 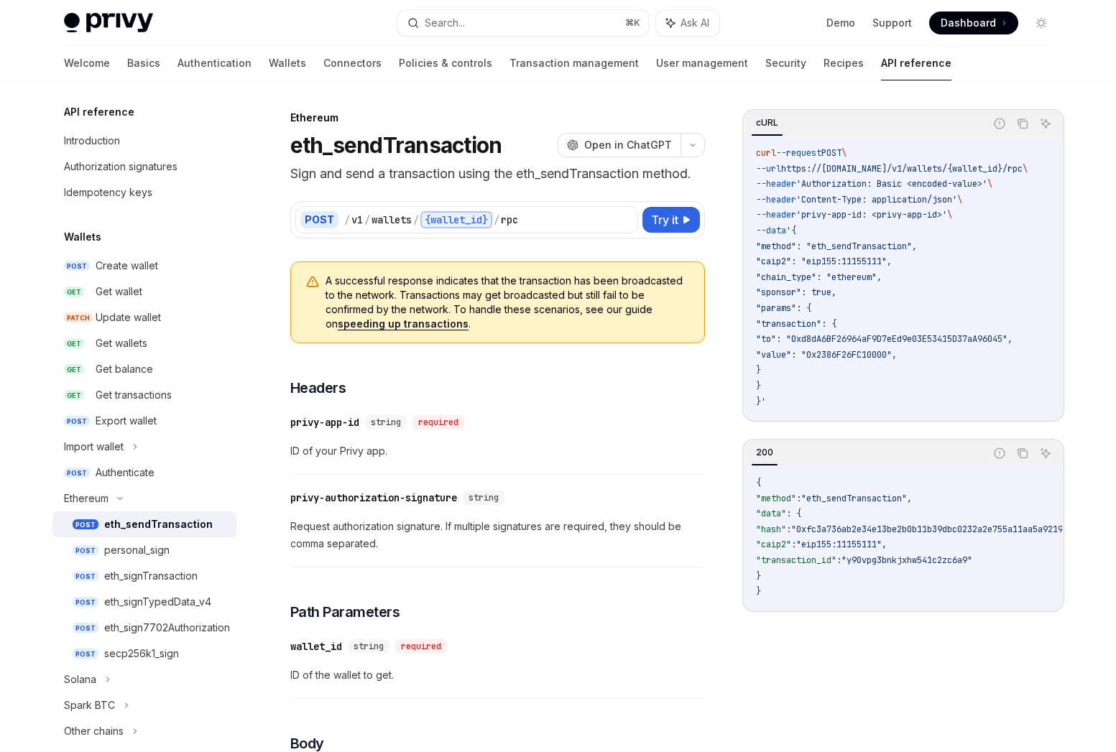 What do you see at coordinates (796, 292) in the screenshot?
I see `span: "sponsor": true,` at bounding box center [796, 292].